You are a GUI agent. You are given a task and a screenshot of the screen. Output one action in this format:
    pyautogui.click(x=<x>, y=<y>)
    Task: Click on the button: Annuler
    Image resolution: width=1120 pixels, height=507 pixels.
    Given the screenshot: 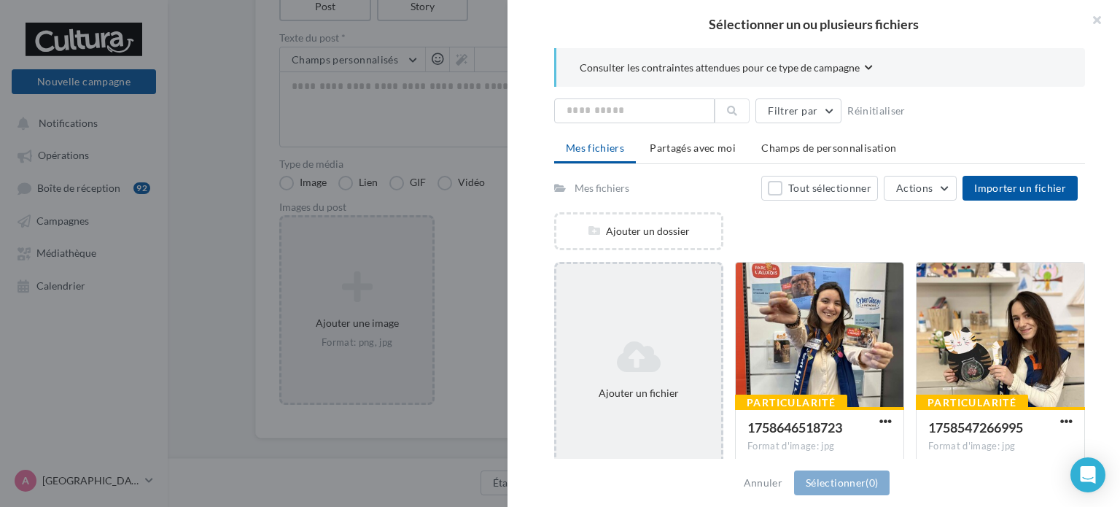 What is the action you would take?
    pyautogui.click(x=763, y=483)
    